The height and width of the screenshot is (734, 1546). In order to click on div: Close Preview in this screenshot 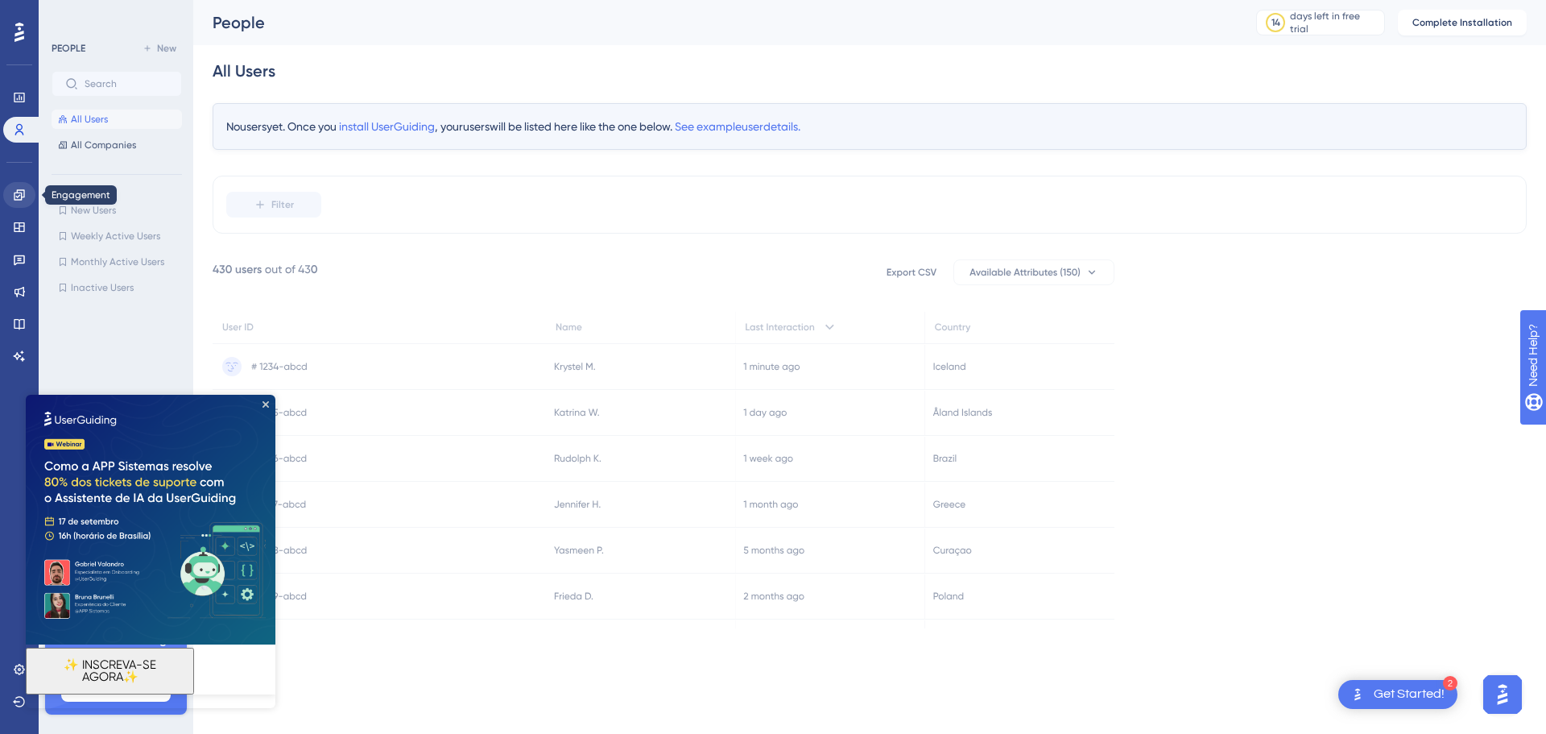, I will do `click(240, 10)`.